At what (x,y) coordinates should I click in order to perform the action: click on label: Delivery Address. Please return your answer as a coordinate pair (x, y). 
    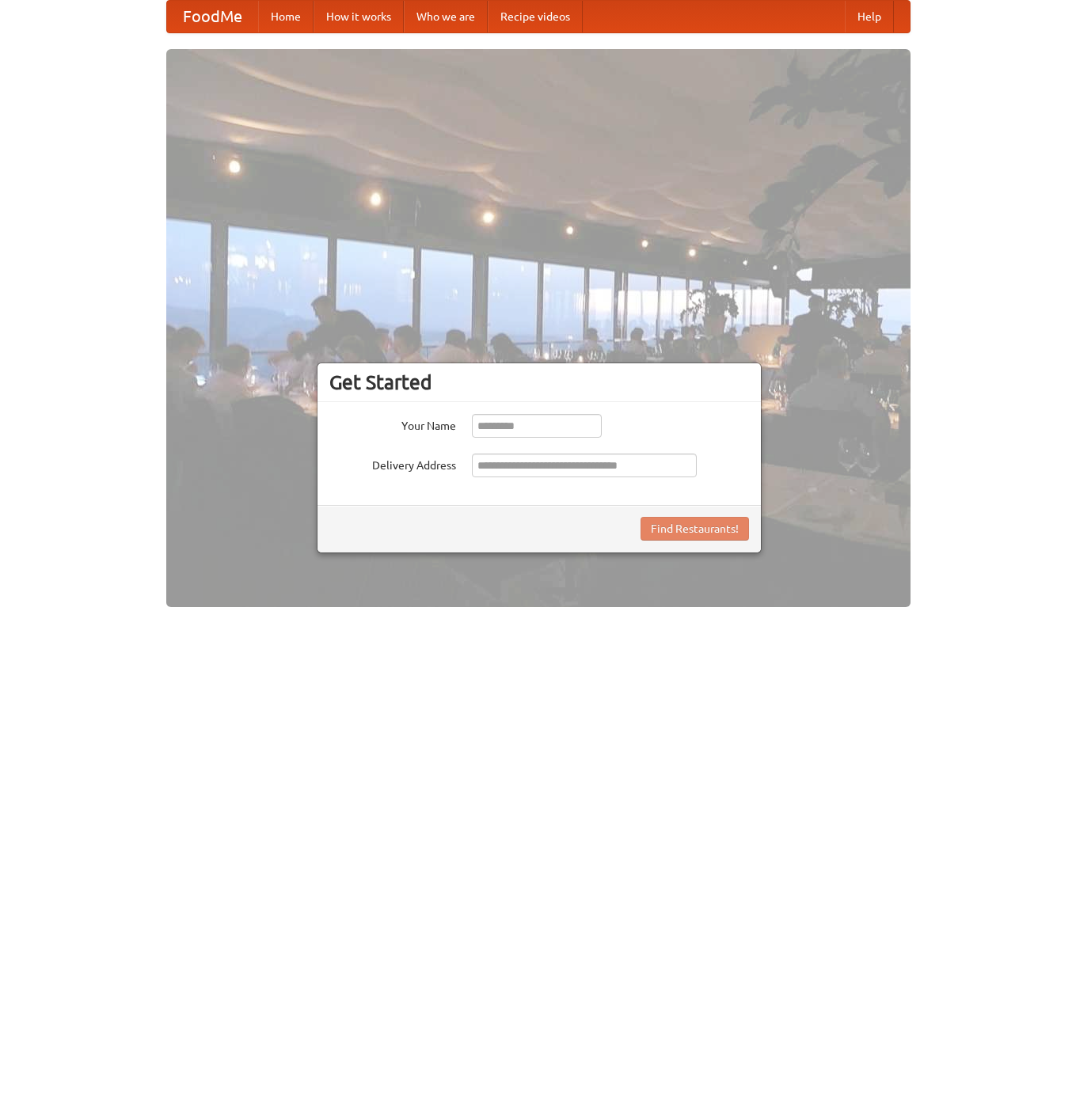
    Looking at the image, I should click on (392, 463).